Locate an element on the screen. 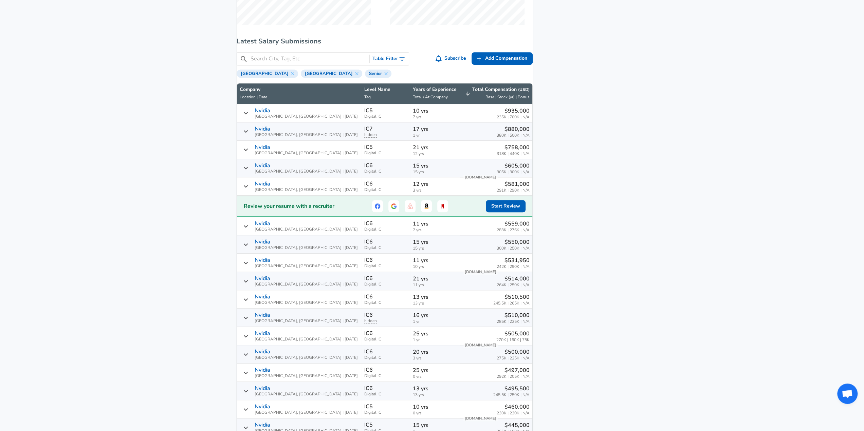 The height and width of the screenshot is (431, 864). span: Total Compensation (USD) Base | Stock (yr) | Bonus is located at coordinates (496, 94).